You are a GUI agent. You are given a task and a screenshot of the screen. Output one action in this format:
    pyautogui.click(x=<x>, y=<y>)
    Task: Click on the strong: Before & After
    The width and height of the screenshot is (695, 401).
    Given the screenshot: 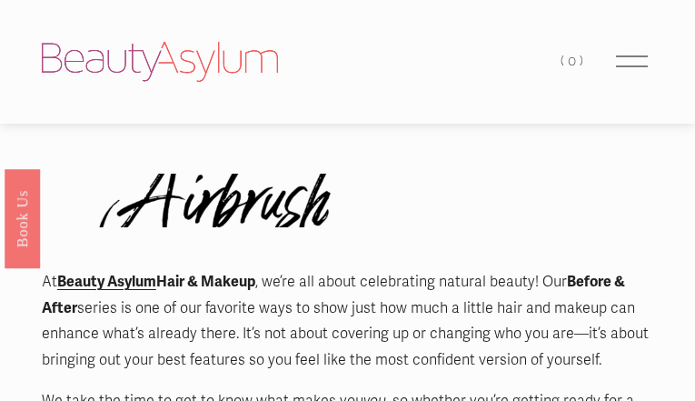 What is the action you would take?
    pyautogui.click(x=334, y=295)
    